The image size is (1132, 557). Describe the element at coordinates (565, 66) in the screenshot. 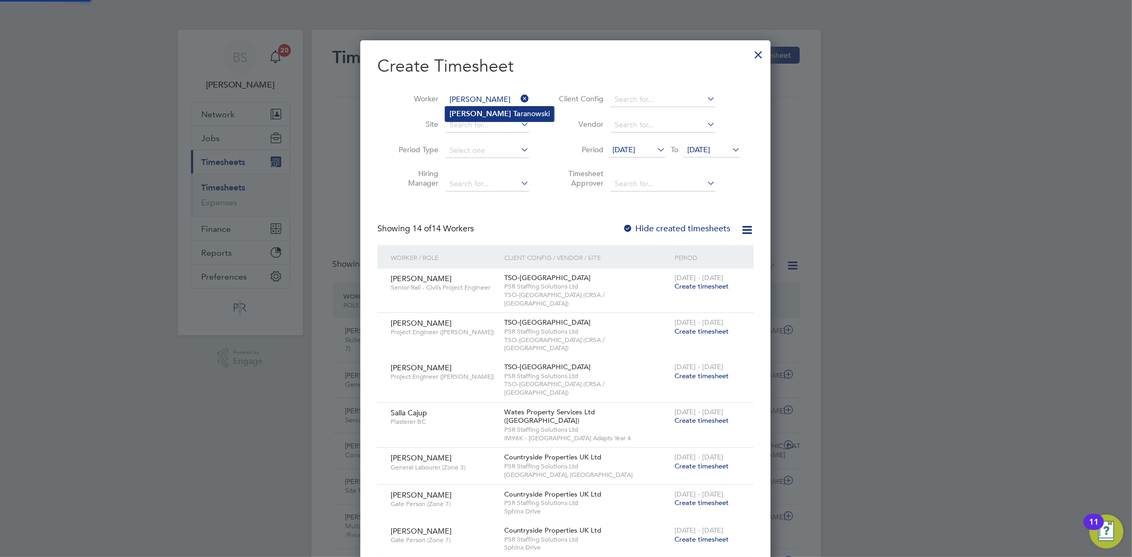

I see `h2: Create Timesheet` at that location.